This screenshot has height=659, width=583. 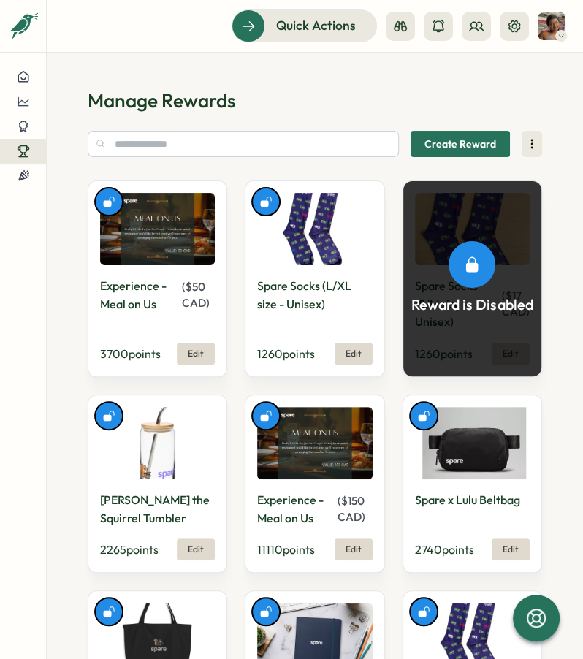 What do you see at coordinates (460, 144) in the screenshot?
I see `button: Create Reward` at bounding box center [460, 144].